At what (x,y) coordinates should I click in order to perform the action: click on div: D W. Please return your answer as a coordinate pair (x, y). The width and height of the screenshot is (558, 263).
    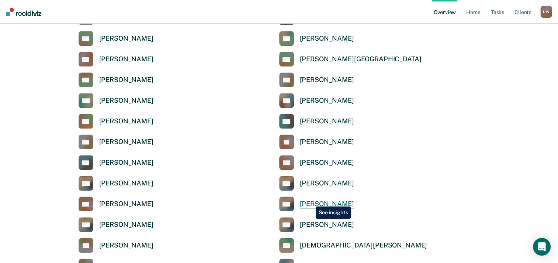
    Looking at the image, I should click on (546, 12).